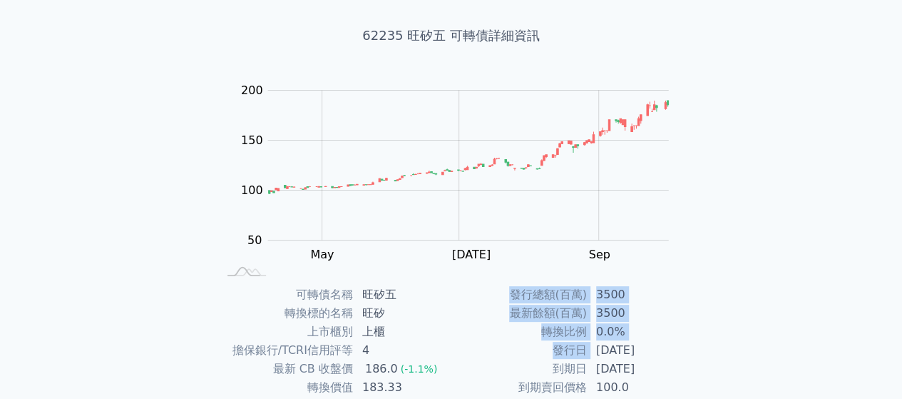 The width and height of the screenshot is (902, 399). Describe the element at coordinates (285, 350) in the screenshot. I see `td: 擔保銀行/TCRI信用評等` at that location.